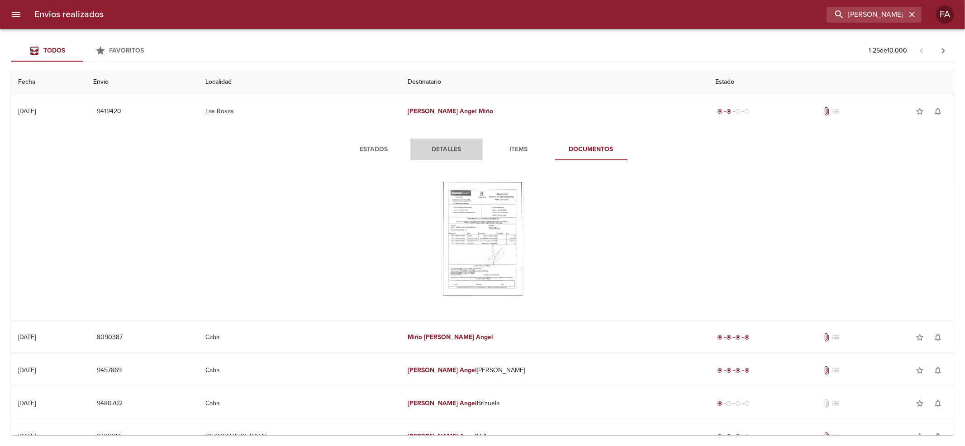 This screenshot has height=446, width=965. I want to click on th: Fecha, so click(48, 82).